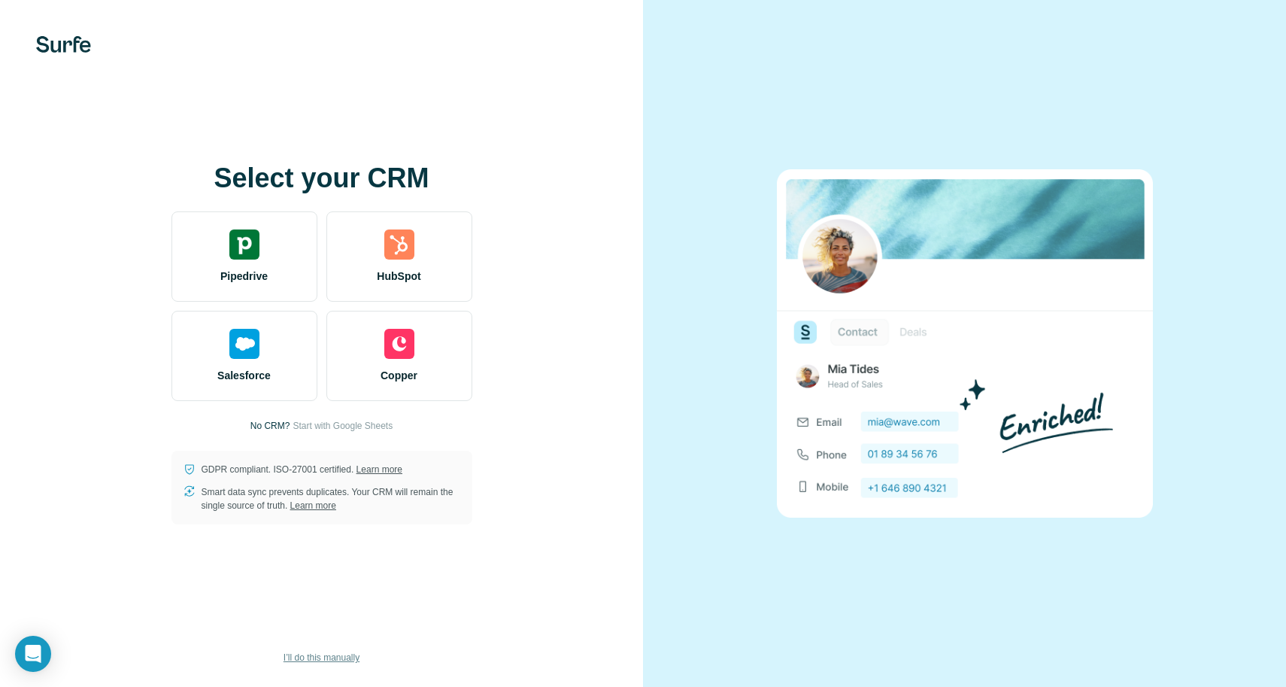 This screenshot has height=687, width=1286. Describe the element at coordinates (399, 244) in the screenshot. I see `img: hubspot's logo` at that location.